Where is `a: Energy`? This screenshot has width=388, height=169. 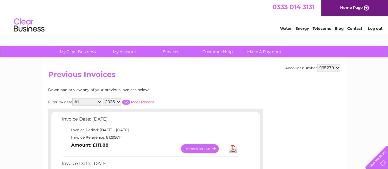 a: Energy is located at coordinates (302, 28).